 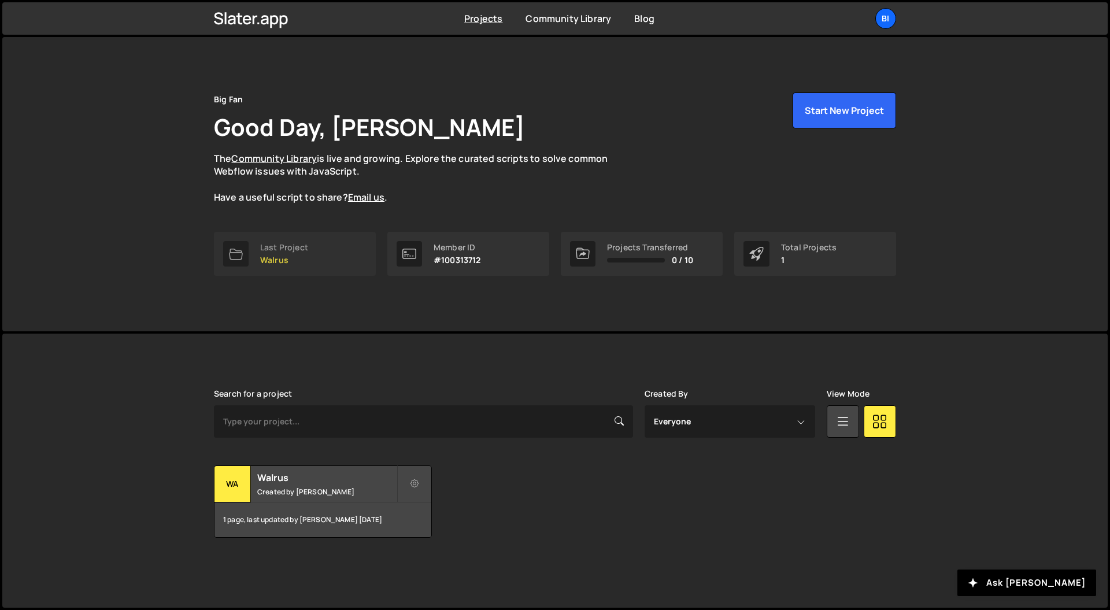 What do you see at coordinates (844, 110) in the screenshot?
I see `button: Start New Project` at bounding box center [844, 110].